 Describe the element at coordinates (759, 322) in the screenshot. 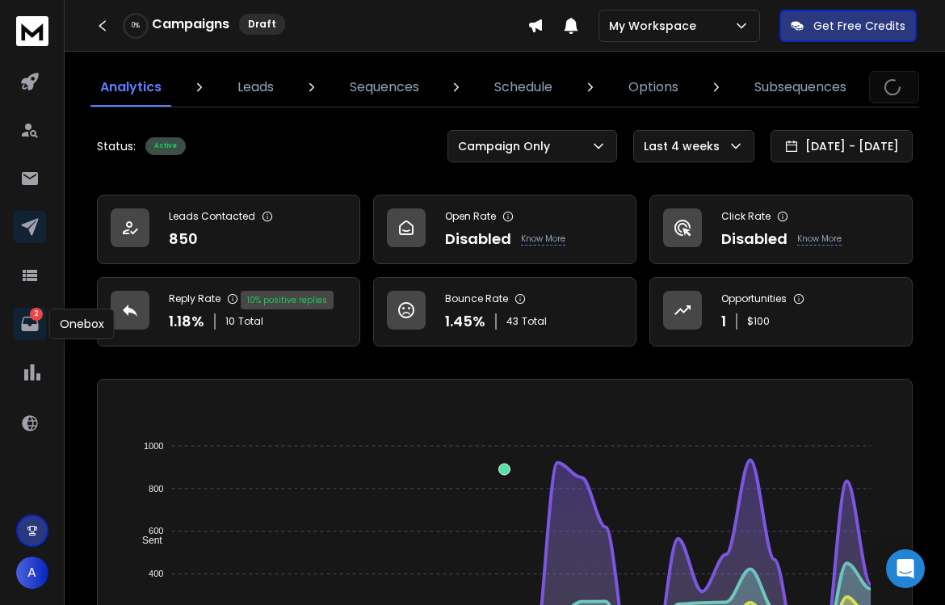

I see `p: $ 100` at that location.